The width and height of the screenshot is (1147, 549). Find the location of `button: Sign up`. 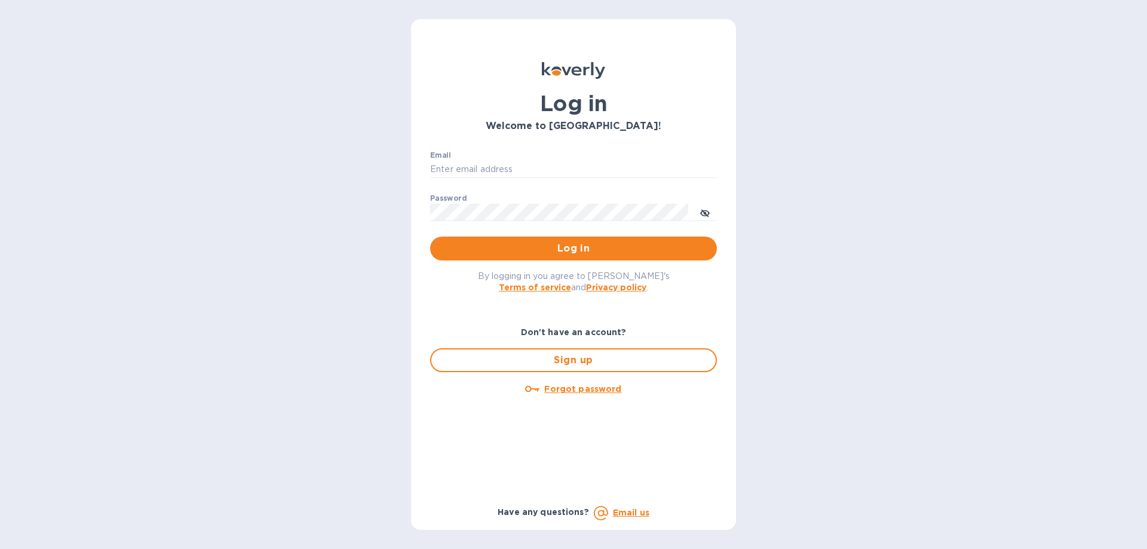

button: Sign up is located at coordinates (573, 360).